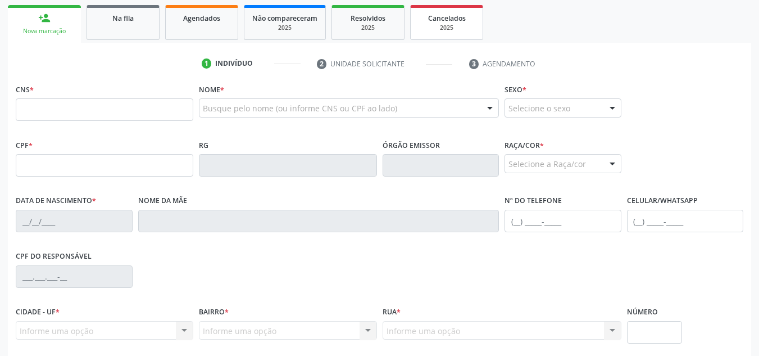  What do you see at coordinates (539, 108) in the screenshot?
I see `span: Selecione o sexo` at bounding box center [539, 108].